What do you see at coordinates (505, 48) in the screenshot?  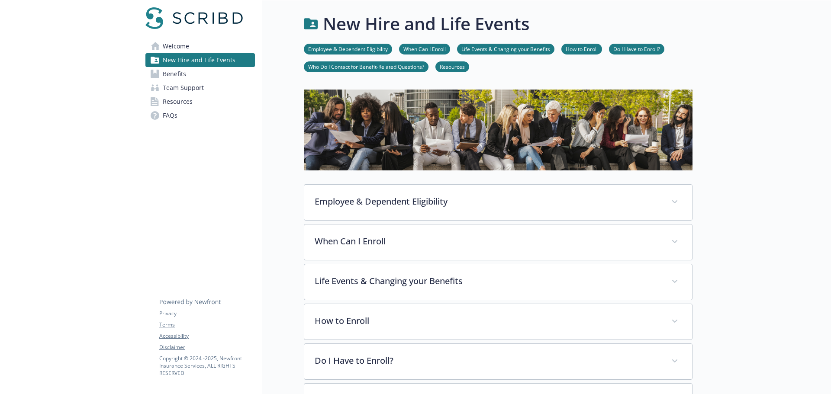 I see `a: Life Events & Changing your Benefits` at bounding box center [505, 48].